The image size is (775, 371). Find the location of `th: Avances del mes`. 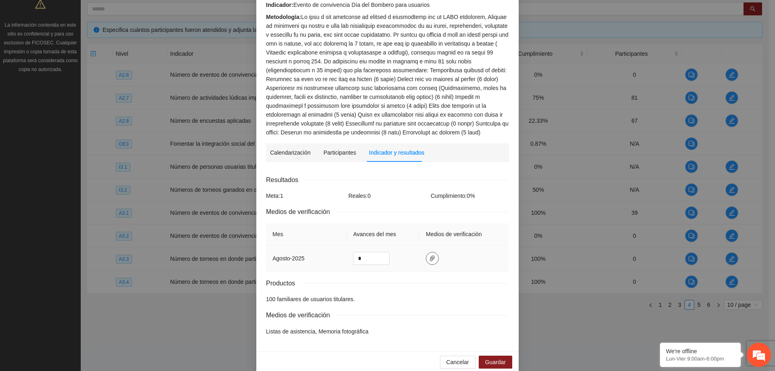

th: Avances del mes is located at coordinates (383, 234).